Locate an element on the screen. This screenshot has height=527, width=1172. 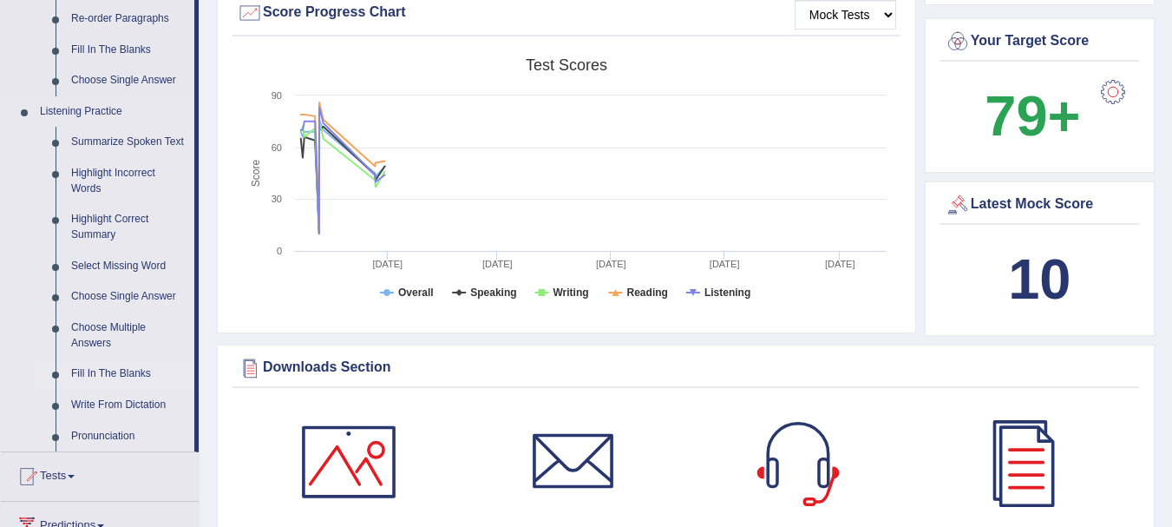
tspan: Score is located at coordinates (256, 174).